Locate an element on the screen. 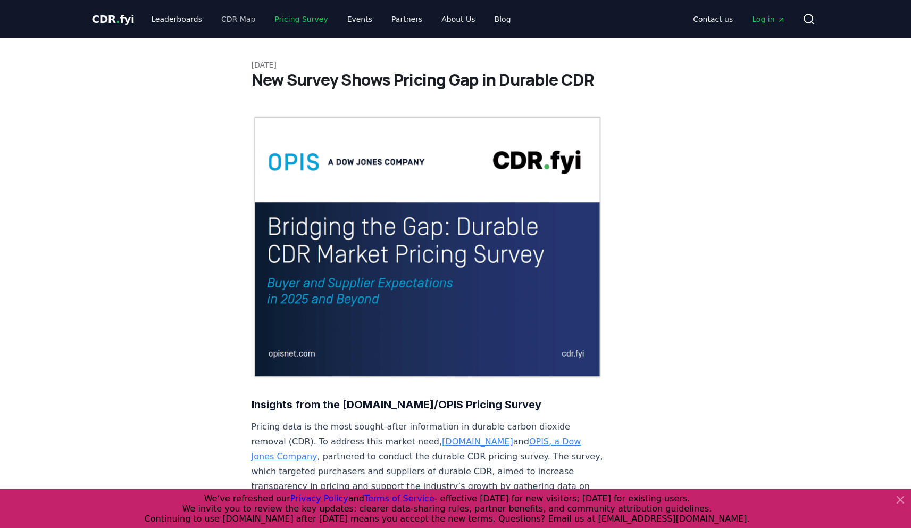 The image size is (911, 528). a: Partners is located at coordinates (407, 19).